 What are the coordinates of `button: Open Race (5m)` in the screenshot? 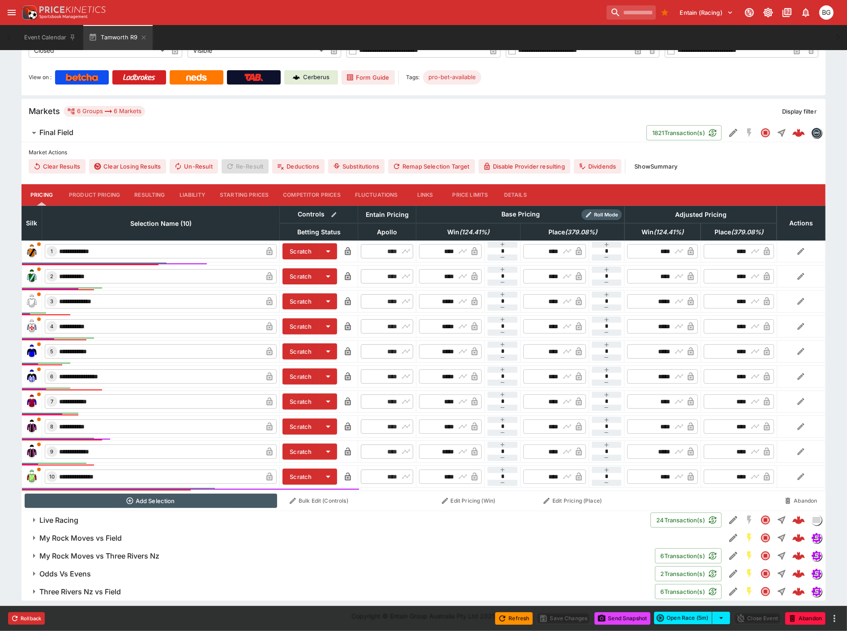 It's located at (683, 618).